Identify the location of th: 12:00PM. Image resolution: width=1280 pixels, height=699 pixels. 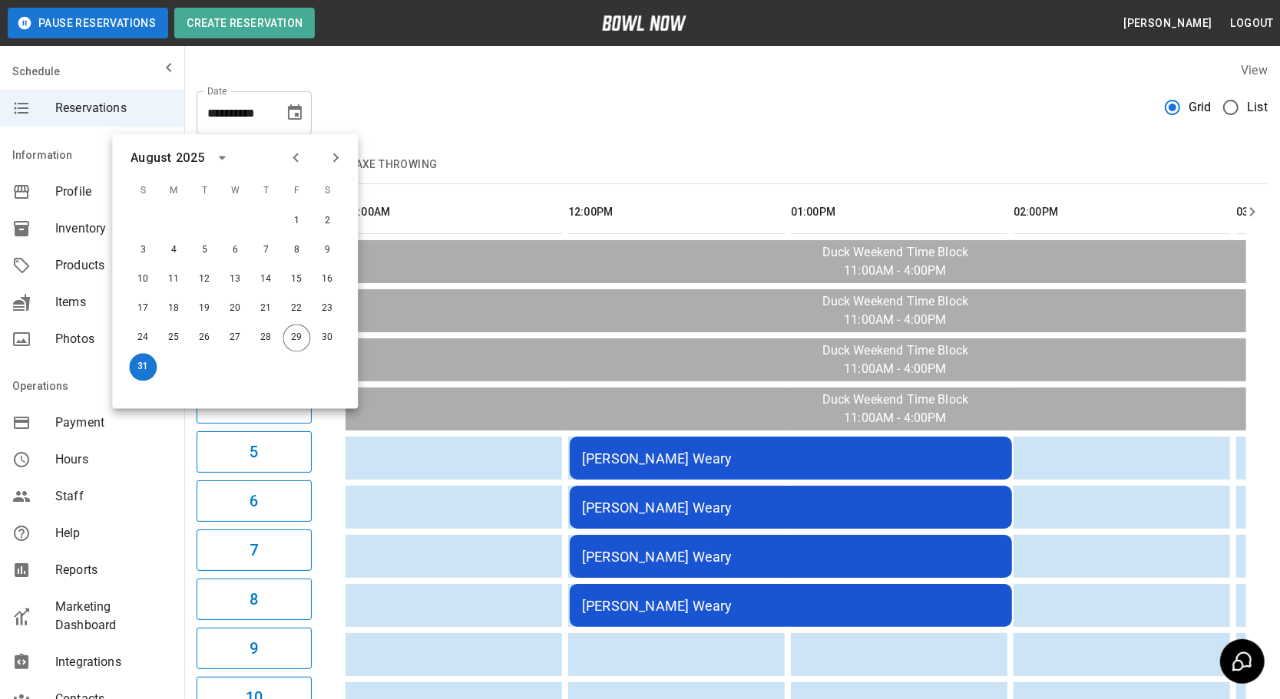
(676, 212).